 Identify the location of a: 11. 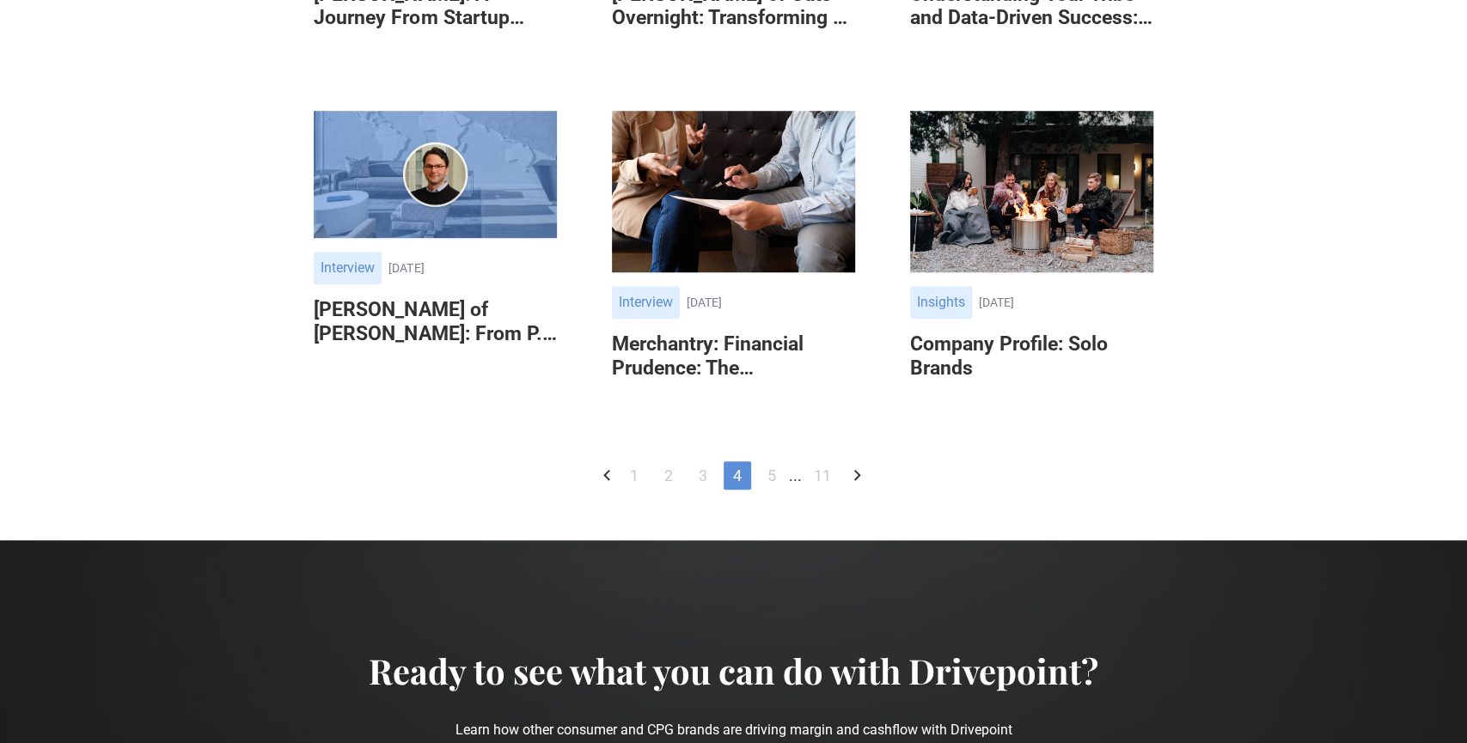
(822, 475).